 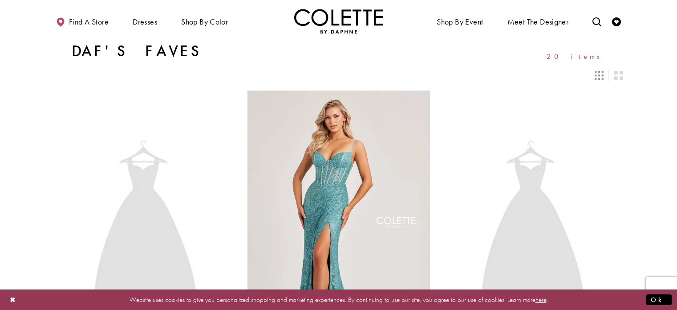 What do you see at coordinates (619, 75) in the screenshot?
I see `span: Switch layout to 2 columns` at bounding box center [619, 75].